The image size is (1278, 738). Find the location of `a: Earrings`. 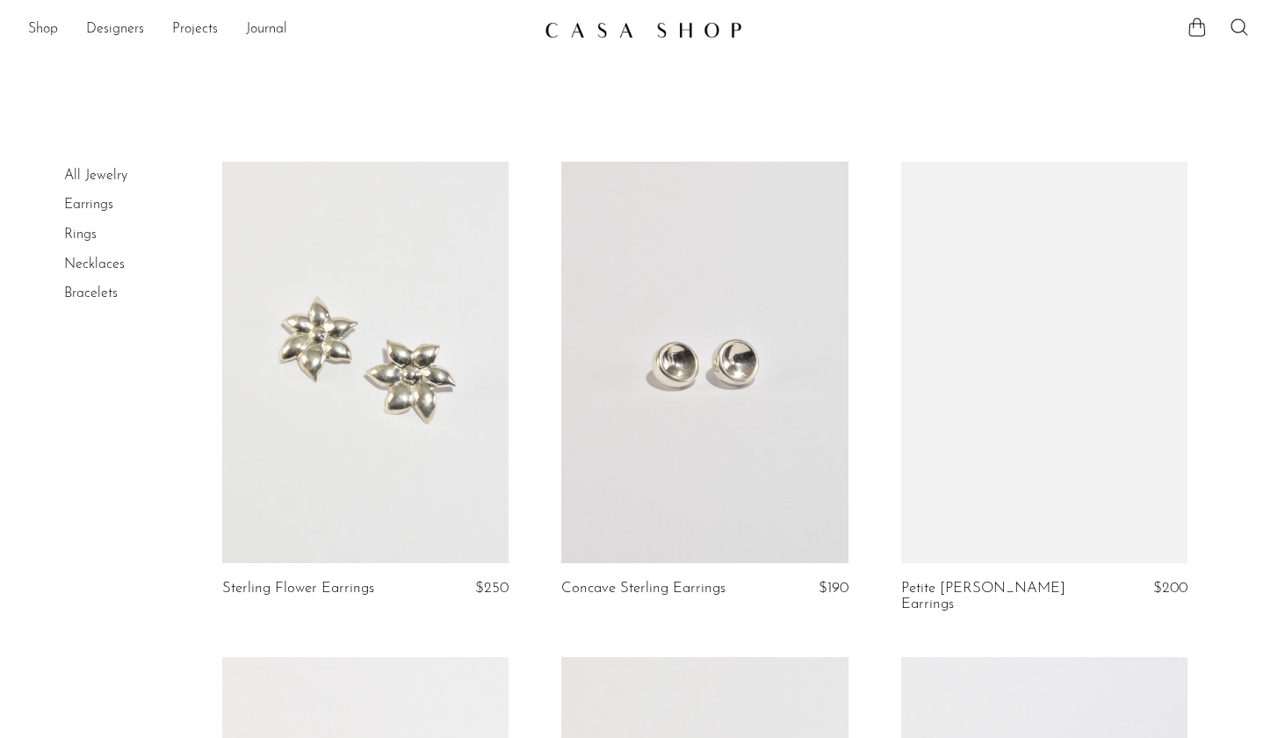

a: Earrings is located at coordinates (89, 205).